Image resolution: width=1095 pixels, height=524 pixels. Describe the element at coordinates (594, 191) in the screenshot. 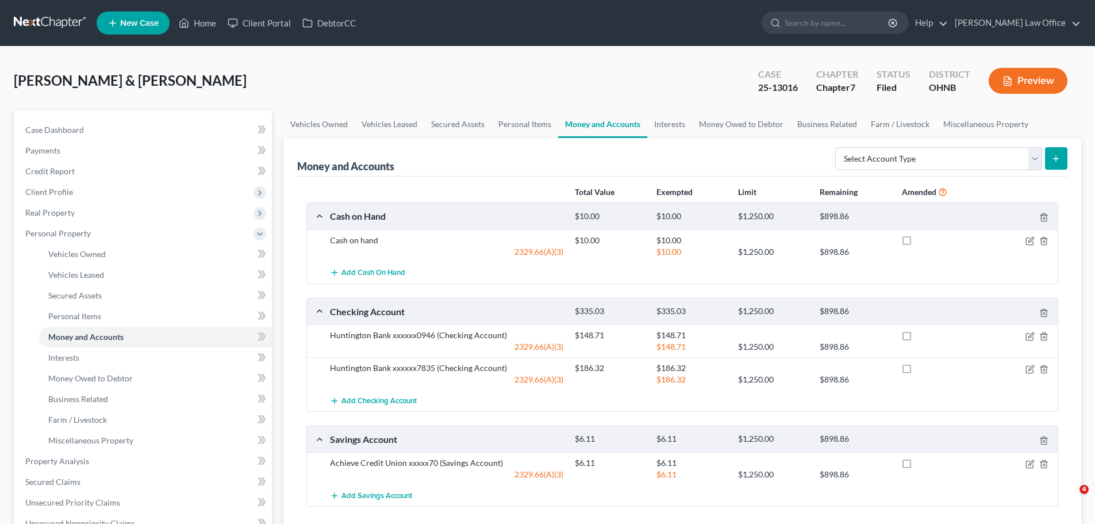

I see `strong: Total Value` at that location.